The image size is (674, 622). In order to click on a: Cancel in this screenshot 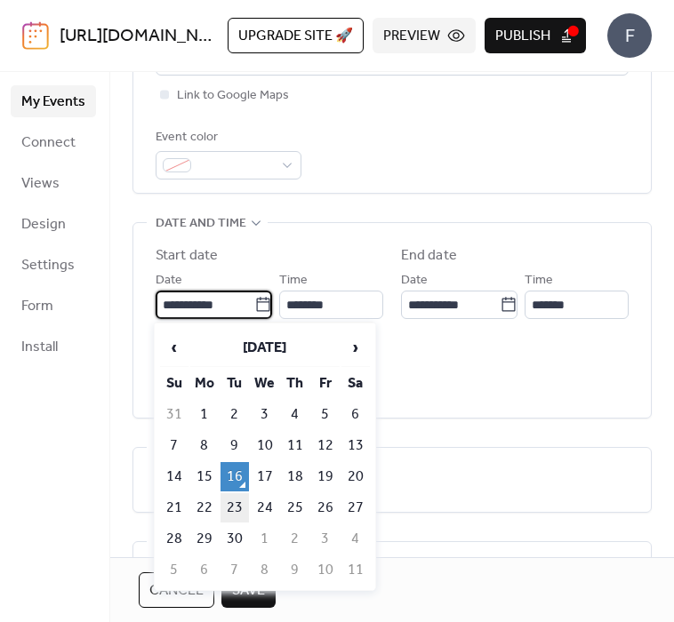, I will do `click(176, 590)`.